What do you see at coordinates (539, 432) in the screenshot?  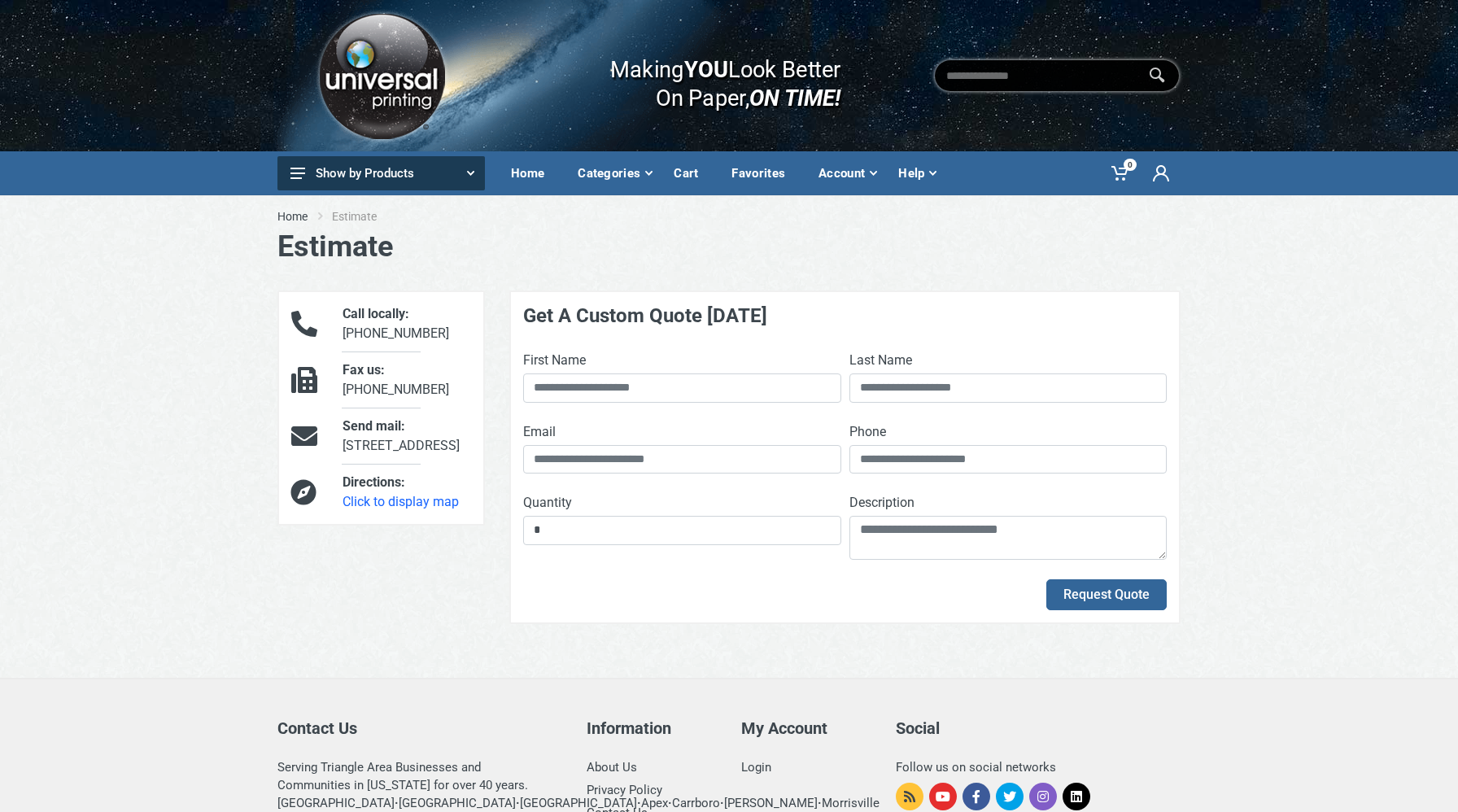 I see `label: Email` at bounding box center [539, 432].